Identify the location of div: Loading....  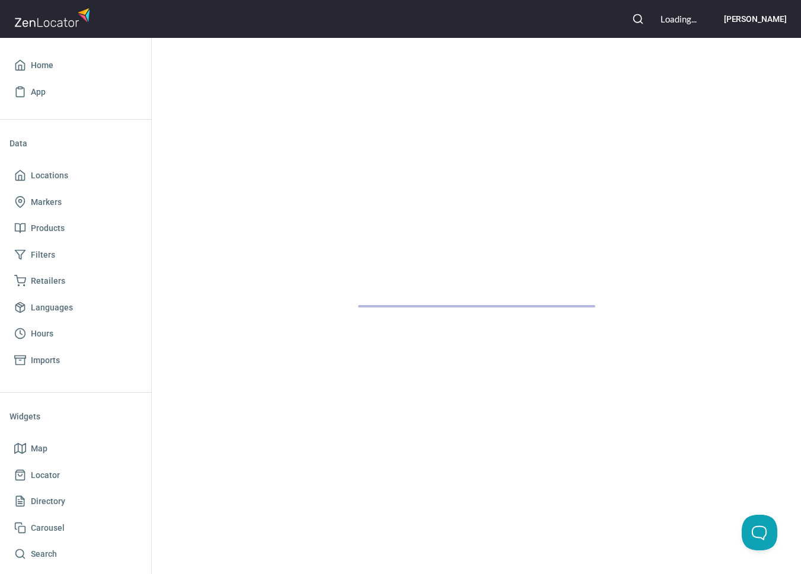
(678, 19).